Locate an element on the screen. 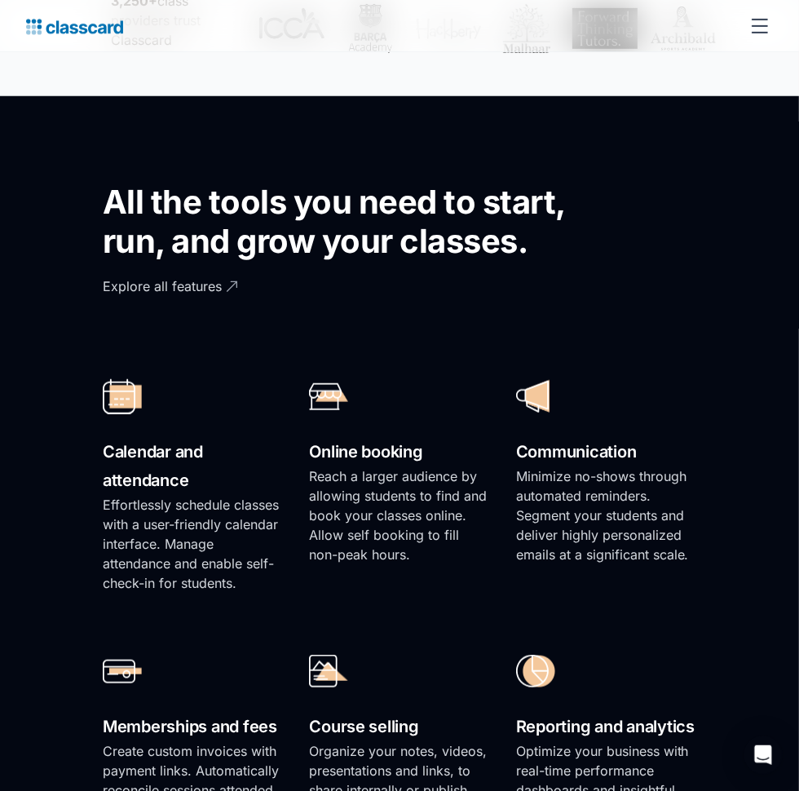  h2: All the tools you need to start, run, and grow your classes. is located at coordinates (361, 222).